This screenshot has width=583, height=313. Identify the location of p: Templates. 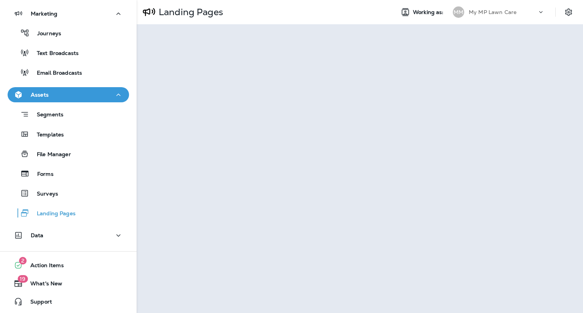
(46, 135).